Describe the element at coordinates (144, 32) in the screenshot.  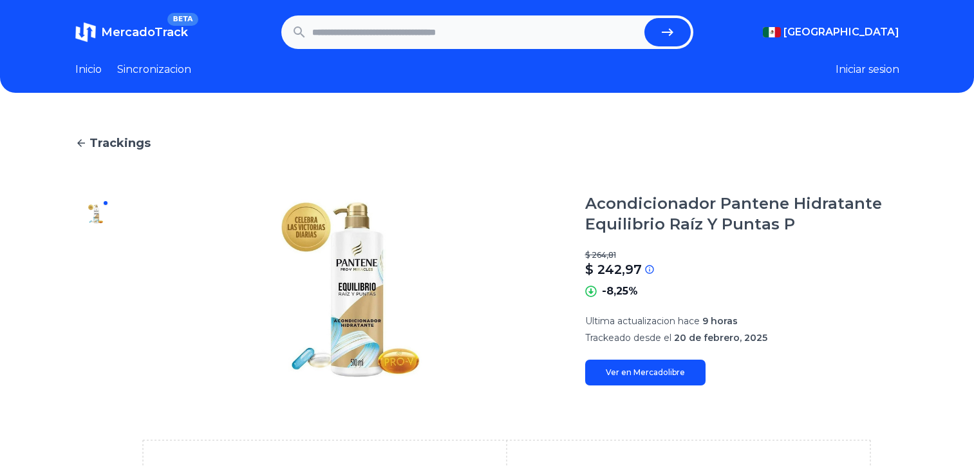
I see `span: MercadoTrack` at that location.